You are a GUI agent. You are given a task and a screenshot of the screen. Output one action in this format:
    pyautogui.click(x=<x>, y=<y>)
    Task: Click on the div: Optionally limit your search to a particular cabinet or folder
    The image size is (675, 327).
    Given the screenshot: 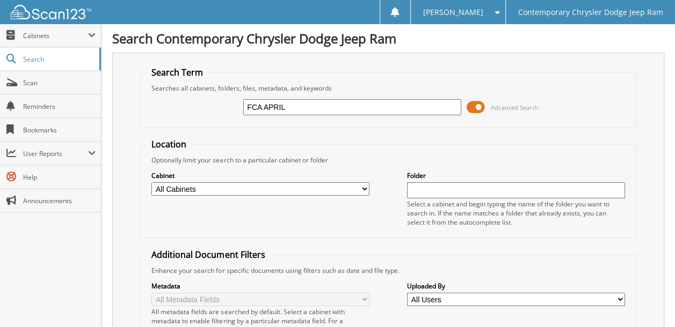 What is the action you would take?
    pyautogui.click(x=388, y=160)
    